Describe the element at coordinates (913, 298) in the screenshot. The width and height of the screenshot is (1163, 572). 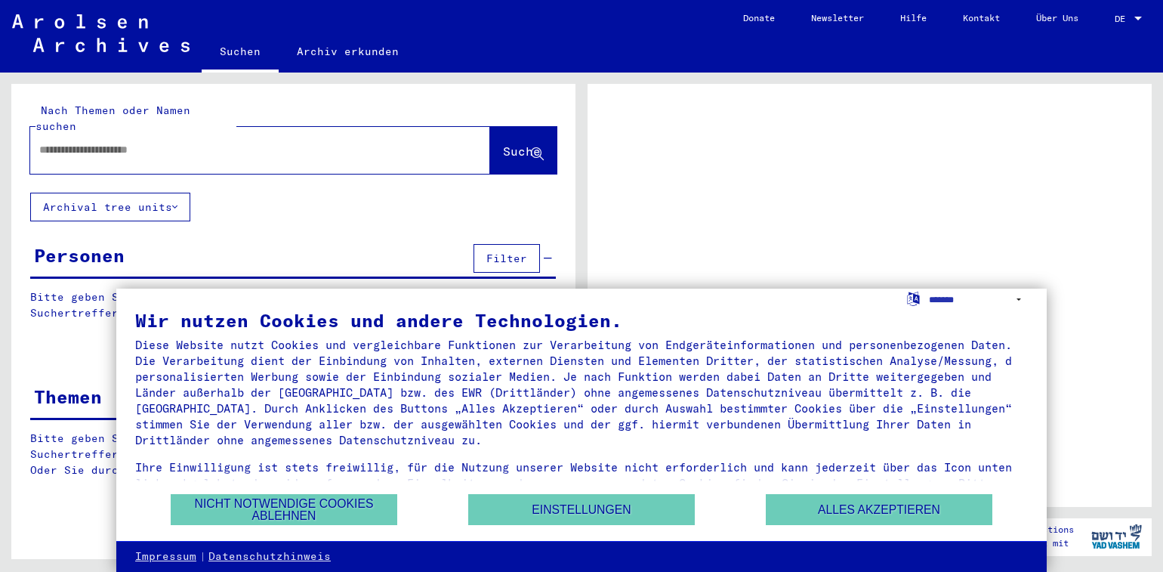
I see `label: Sprache auswählen` at that location.